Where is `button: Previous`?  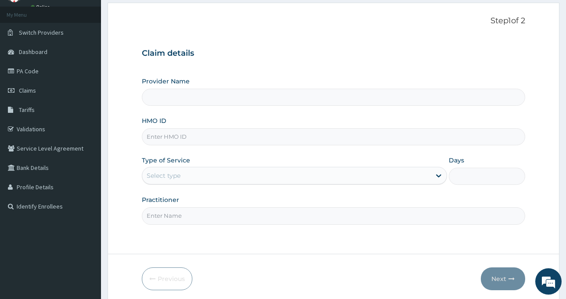
button: Previous is located at coordinates (167, 279).